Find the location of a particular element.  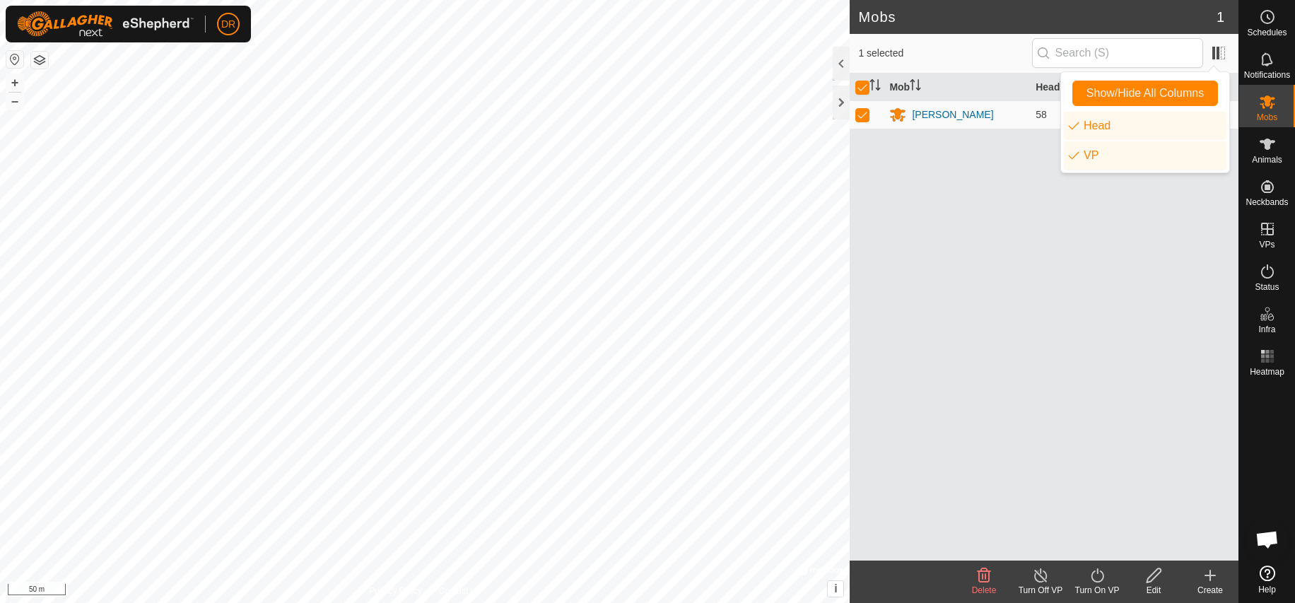

div: Edit is located at coordinates (1153, 590).